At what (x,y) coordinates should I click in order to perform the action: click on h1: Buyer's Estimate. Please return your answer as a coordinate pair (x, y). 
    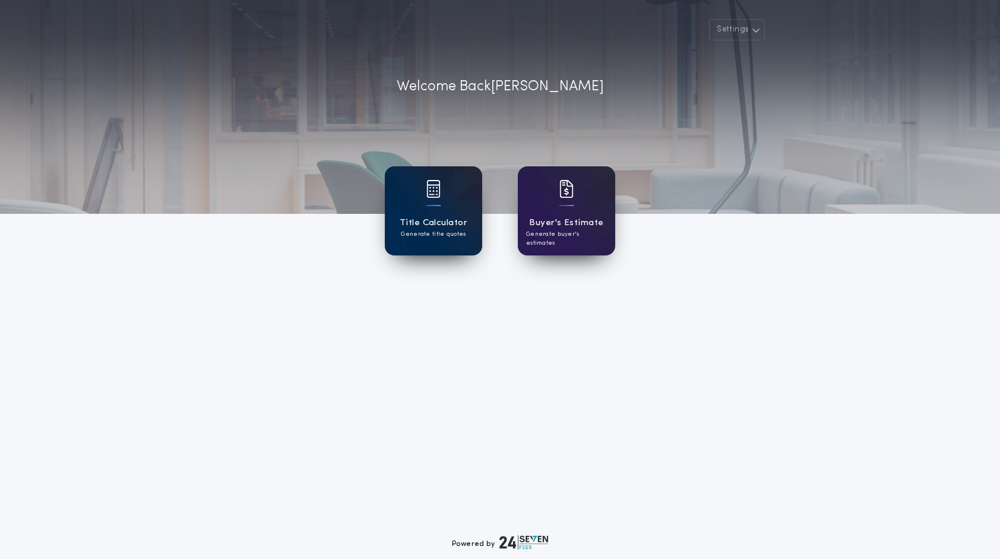
    Looking at the image, I should click on (566, 223).